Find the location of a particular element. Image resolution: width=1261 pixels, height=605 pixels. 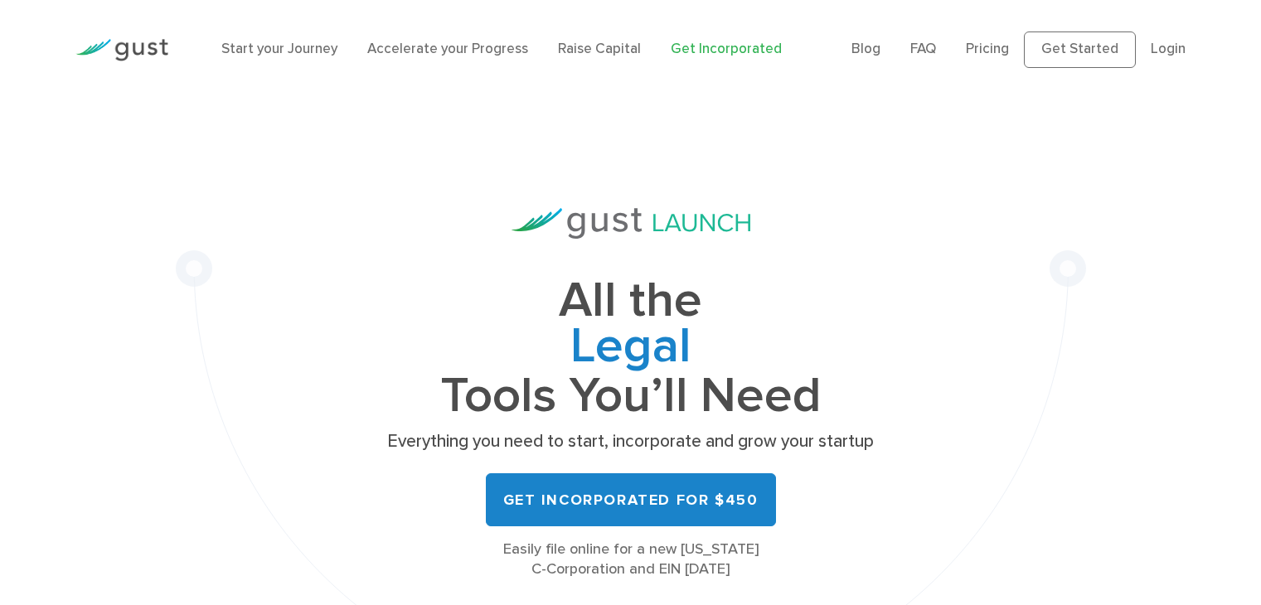

a: Login is located at coordinates (1168, 49).